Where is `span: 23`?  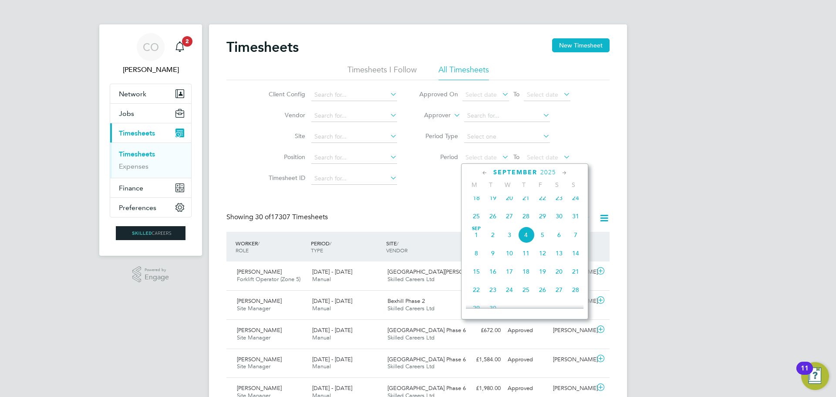
span: 23 is located at coordinates (559, 198).